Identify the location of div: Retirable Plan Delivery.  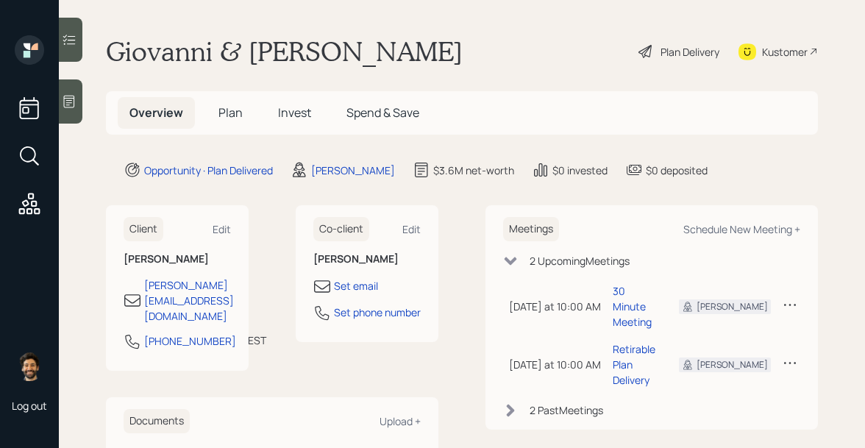
(634, 364).